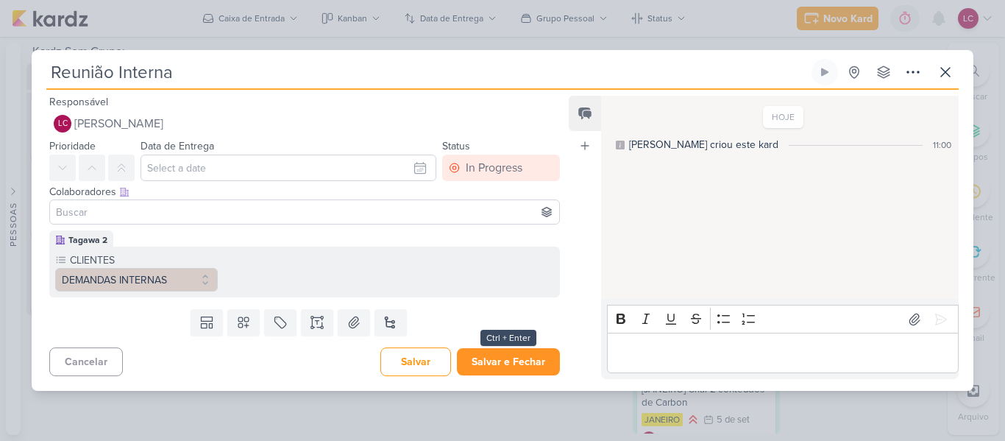 This screenshot has height=441, width=1005. Describe the element at coordinates (508, 338) in the screenshot. I see `div: Ctrl + Enter` at that location.